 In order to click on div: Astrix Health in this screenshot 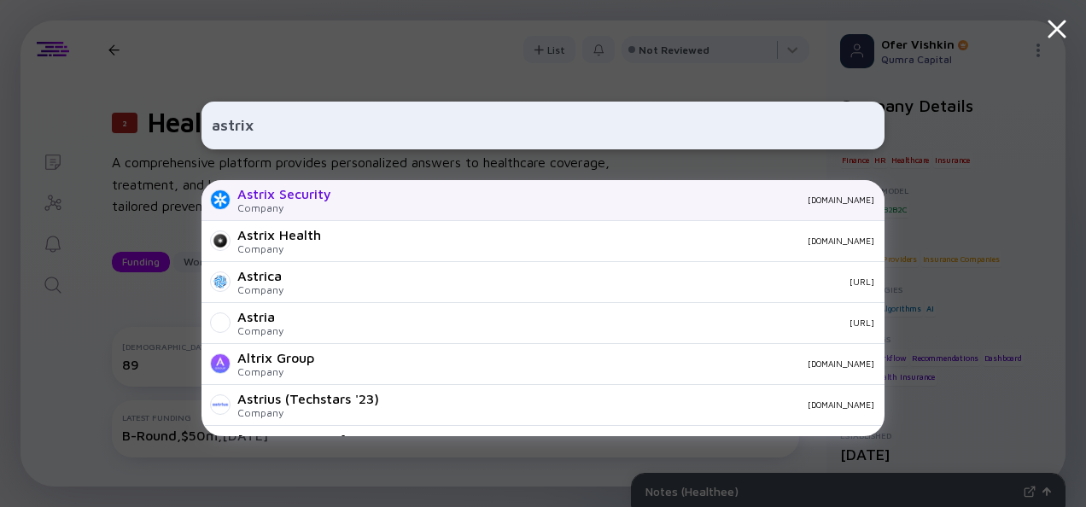, I will do `click(279, 235)`.